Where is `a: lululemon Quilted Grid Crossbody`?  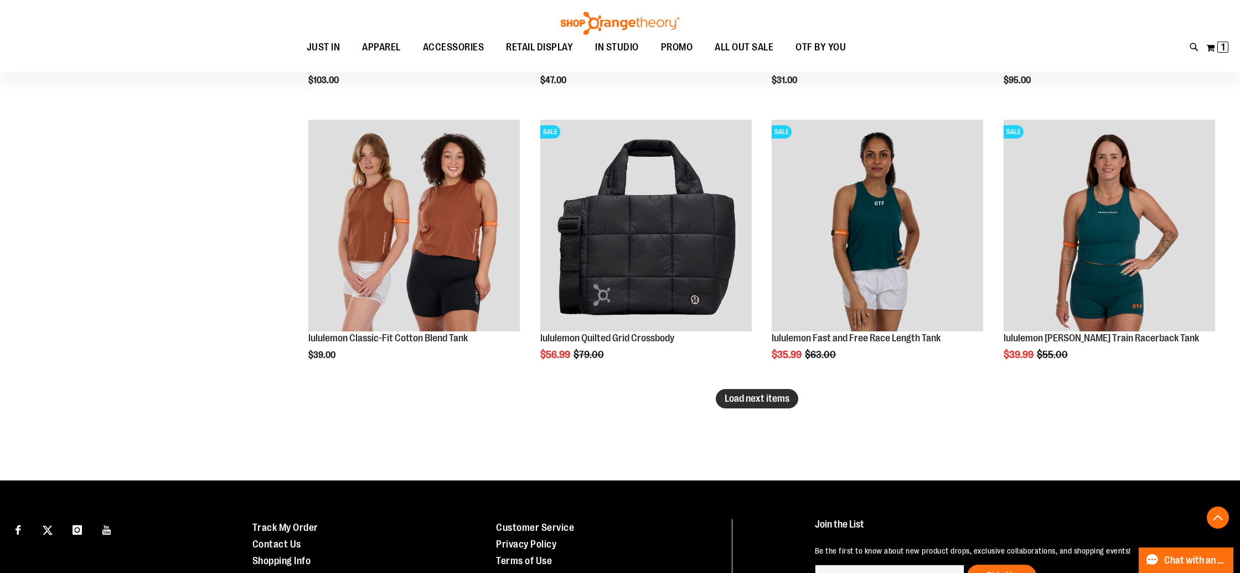
a: lululemon Quilted Grid Crossbody is located at coordinates (607, 338).